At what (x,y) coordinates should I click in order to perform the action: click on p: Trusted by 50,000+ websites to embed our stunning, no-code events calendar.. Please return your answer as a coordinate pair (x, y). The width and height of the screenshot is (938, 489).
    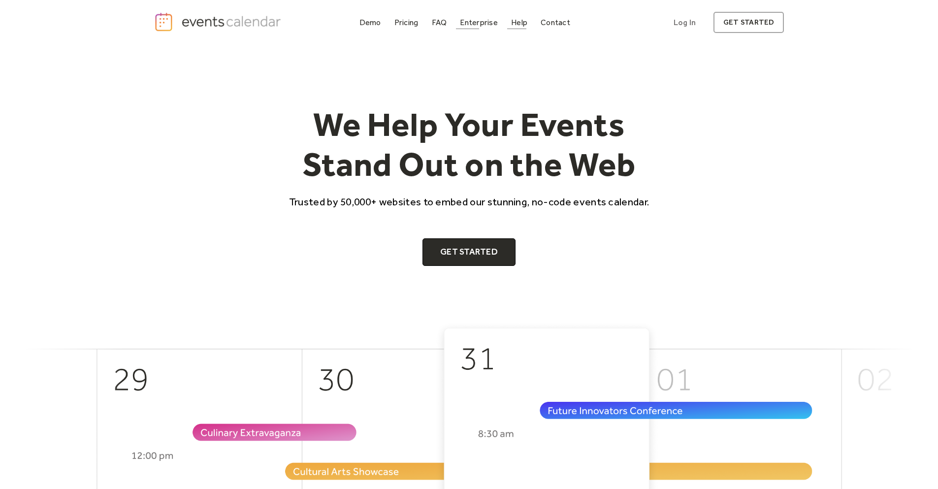
    Looking at the image, I should click on (469, 201).